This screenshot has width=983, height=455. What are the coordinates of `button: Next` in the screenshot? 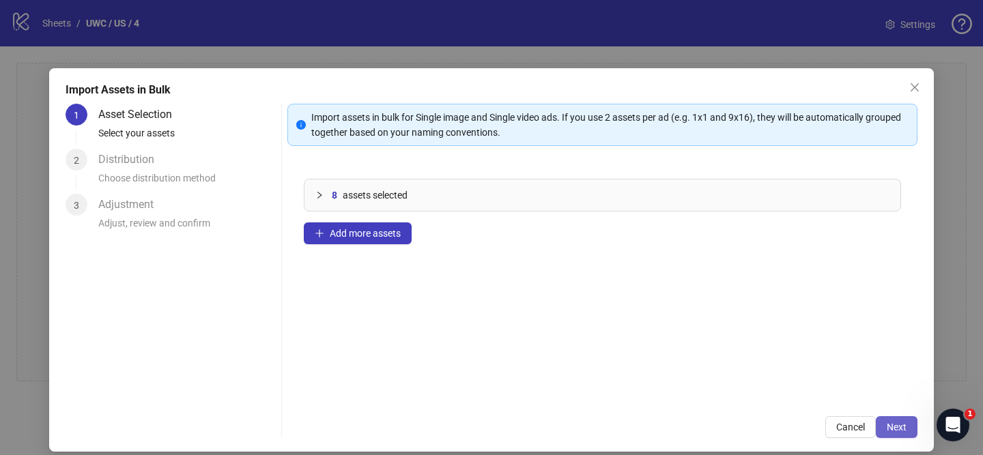 It's located at (896, 427).